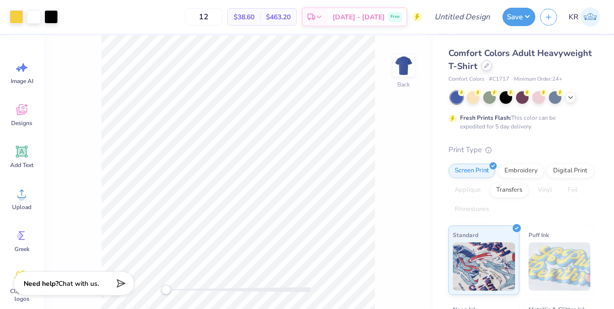 The height and width of the screenshot is (309, 614). Describe the element at coordinates (483, 266) in the screenshot. I see `img: Standard` at that location.